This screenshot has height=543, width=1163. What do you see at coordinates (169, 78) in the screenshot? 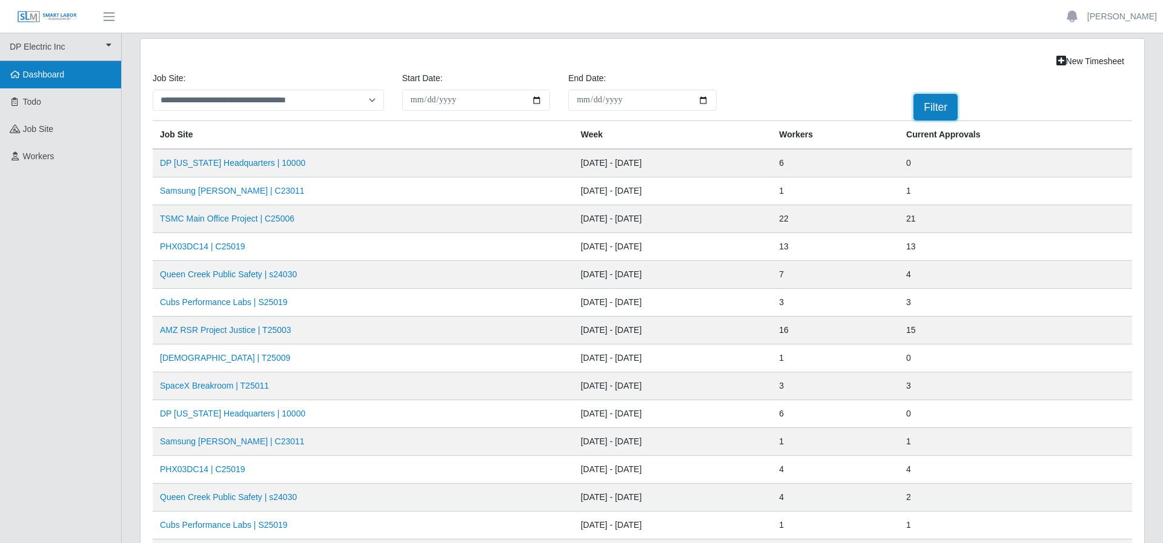
I see `label: job site:` at bounding box center [169, 78].